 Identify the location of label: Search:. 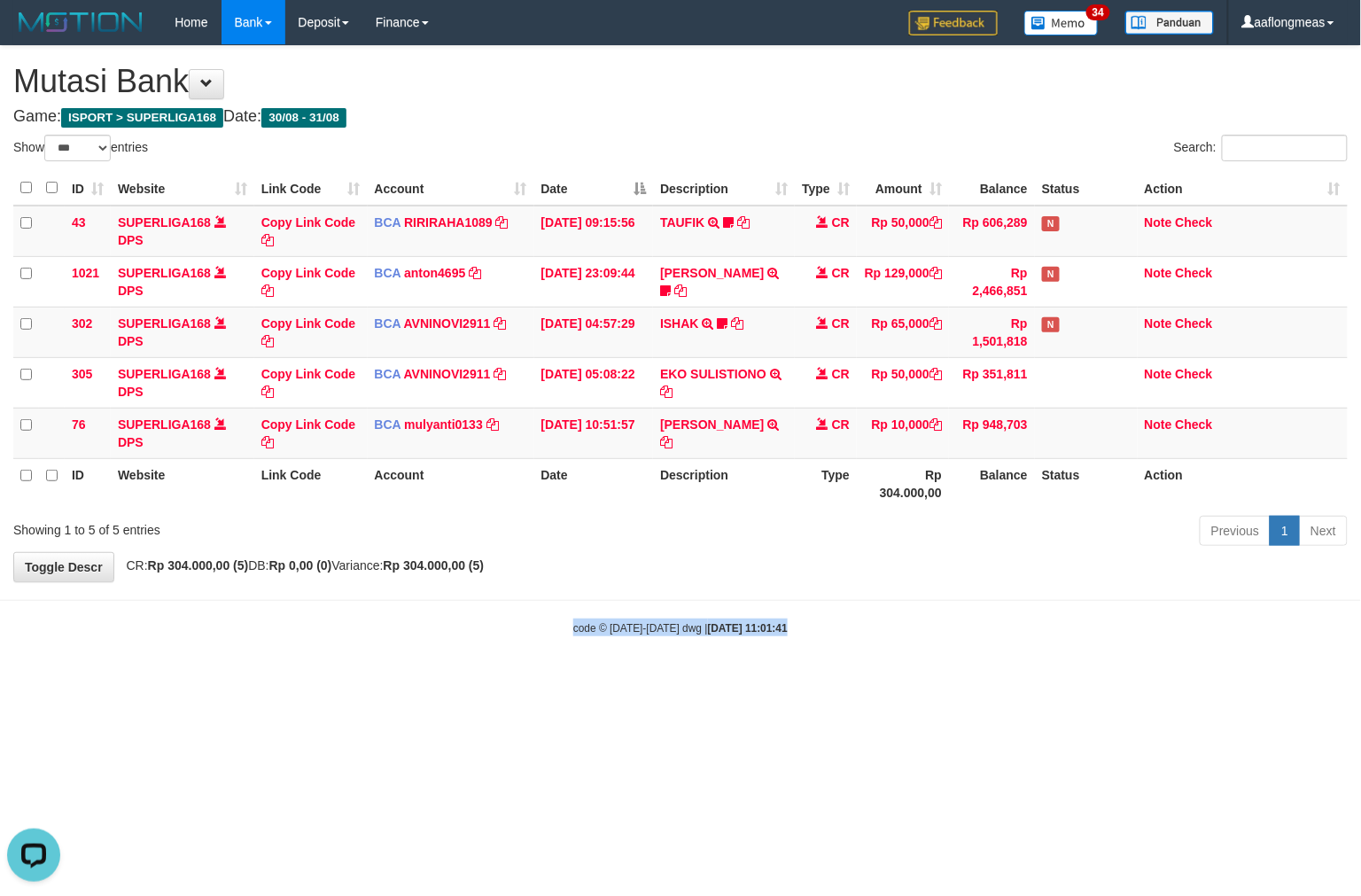
(1261, 148).